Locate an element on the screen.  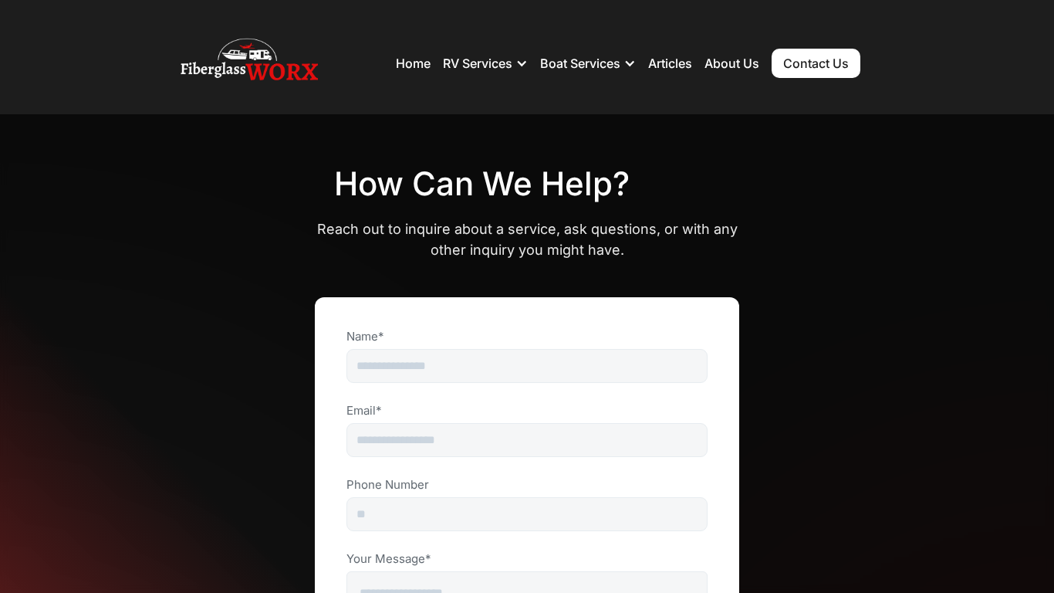
label: Email* is located at coordinates (527, 411).